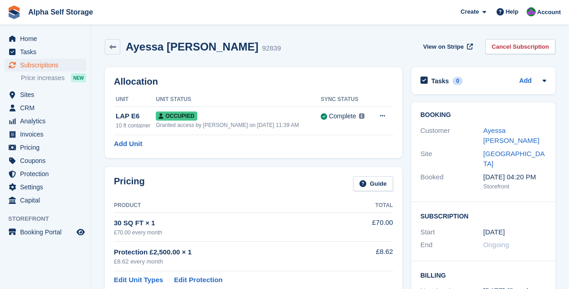 Image resolution: width=569 pixels, height=289 pixels. I want to click on h2: Allocation, so click(253, 82).